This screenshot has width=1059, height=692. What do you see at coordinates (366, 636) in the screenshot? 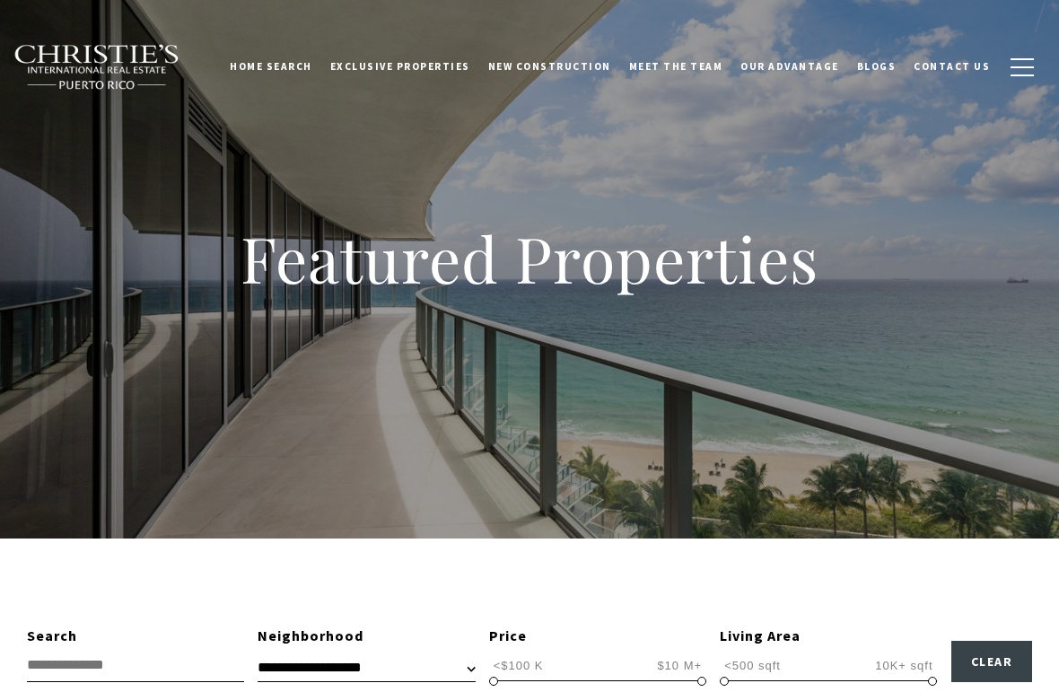
I see `div: Neighborhood` at bounding box center [366, 636].